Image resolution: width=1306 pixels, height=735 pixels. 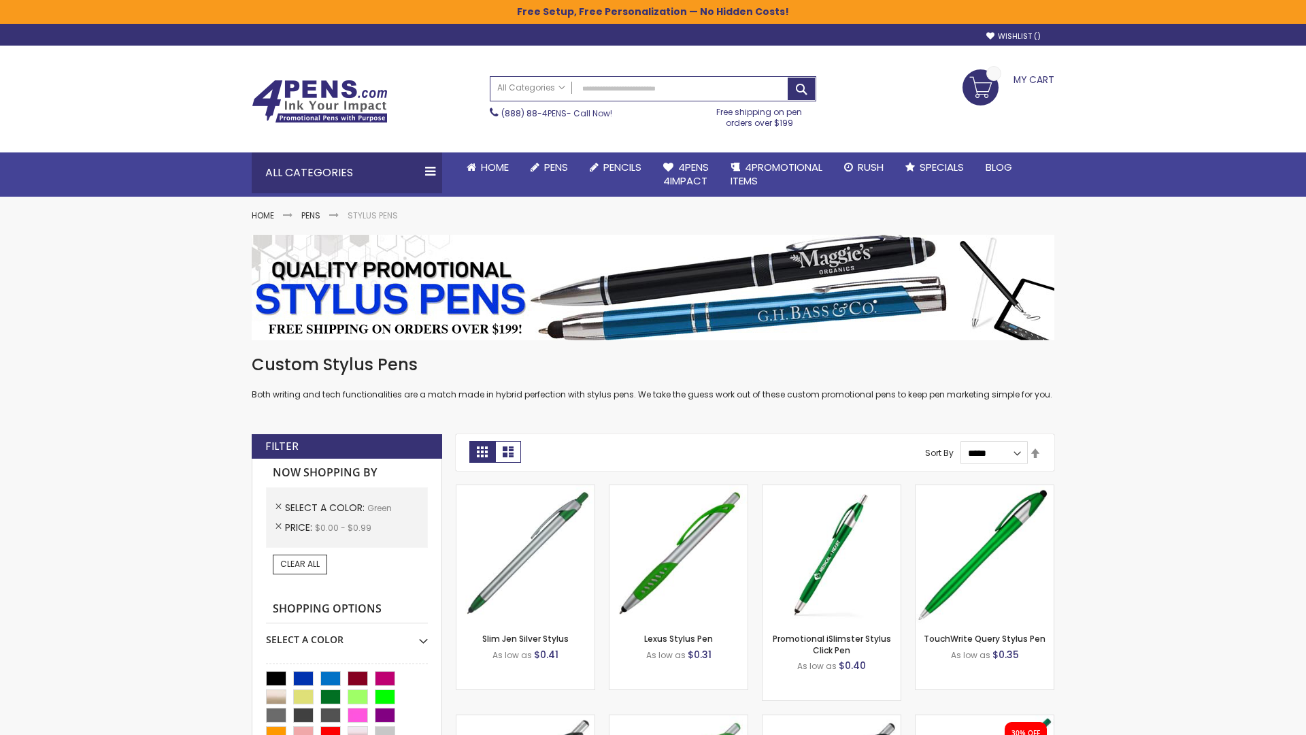 I want to click on span: Specials, so click(x=942, y=167).